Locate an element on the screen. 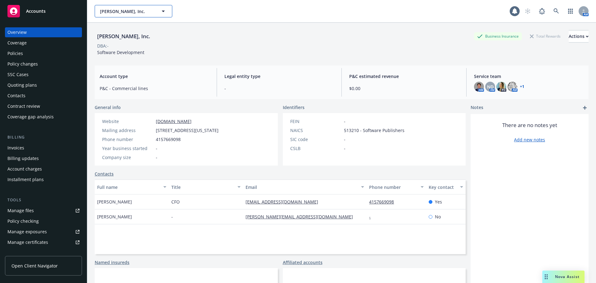  span: Account type is located at coordinates (154, 76).